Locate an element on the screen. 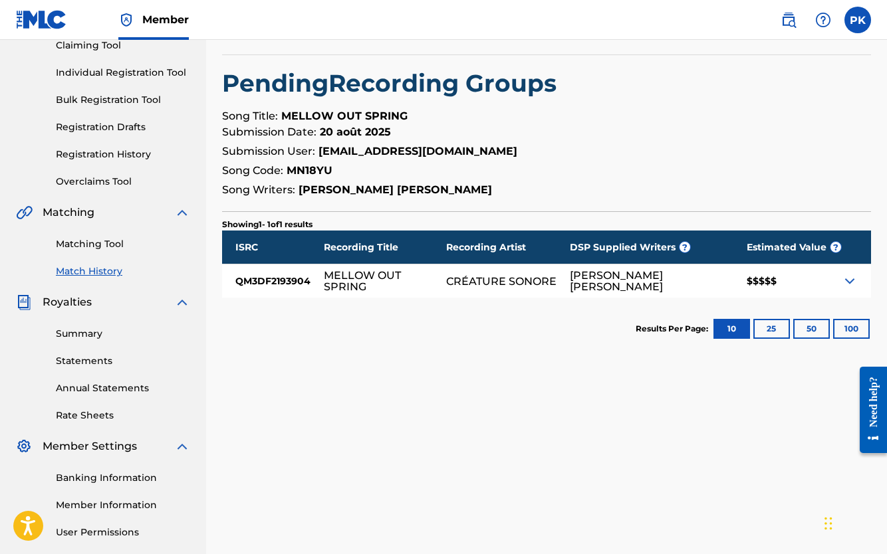 The image size is (887, 554). a: Registration History is located at coordinates (123, 154).